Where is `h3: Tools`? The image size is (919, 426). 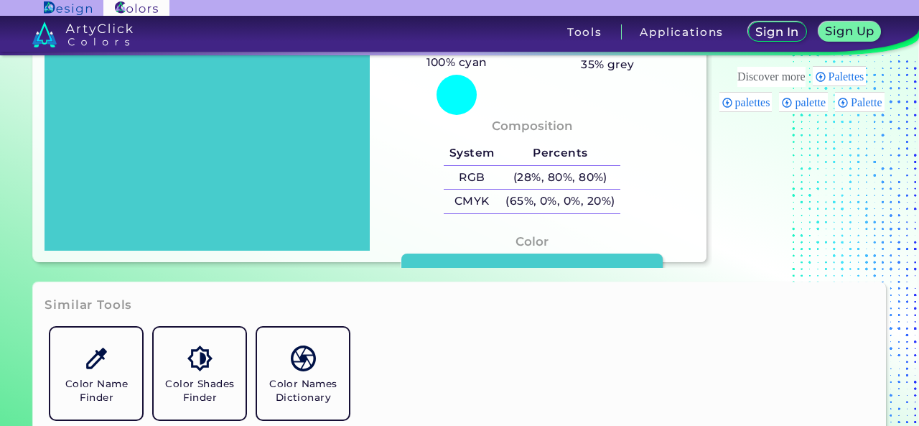
h3: Tools is located at coordinates (585, 32).